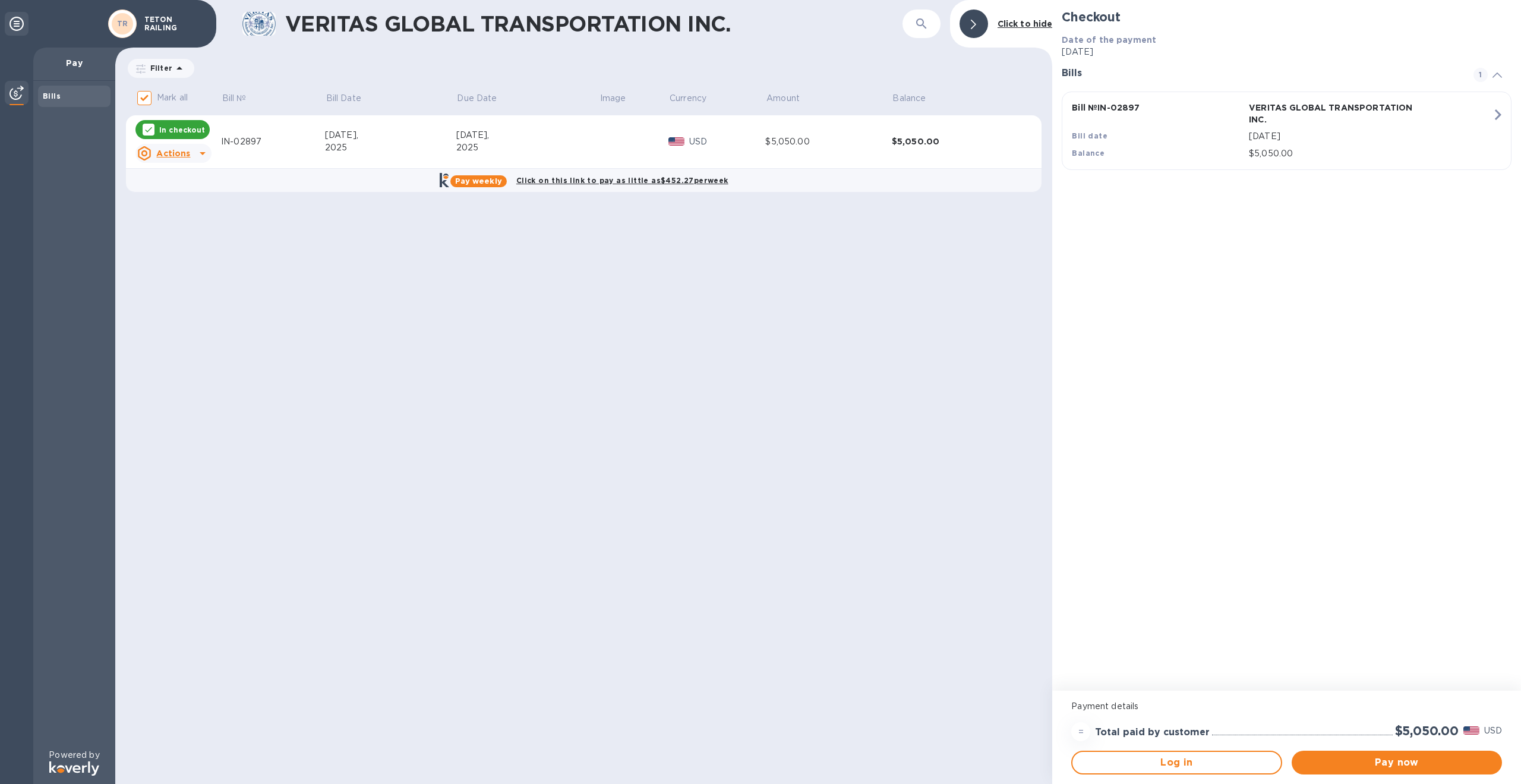 This screenshot has width=1521, height=784. What do you see at coordinates (783, 98) in the screenshot?
I see `p: Amount` at bounding box center [783, 98].